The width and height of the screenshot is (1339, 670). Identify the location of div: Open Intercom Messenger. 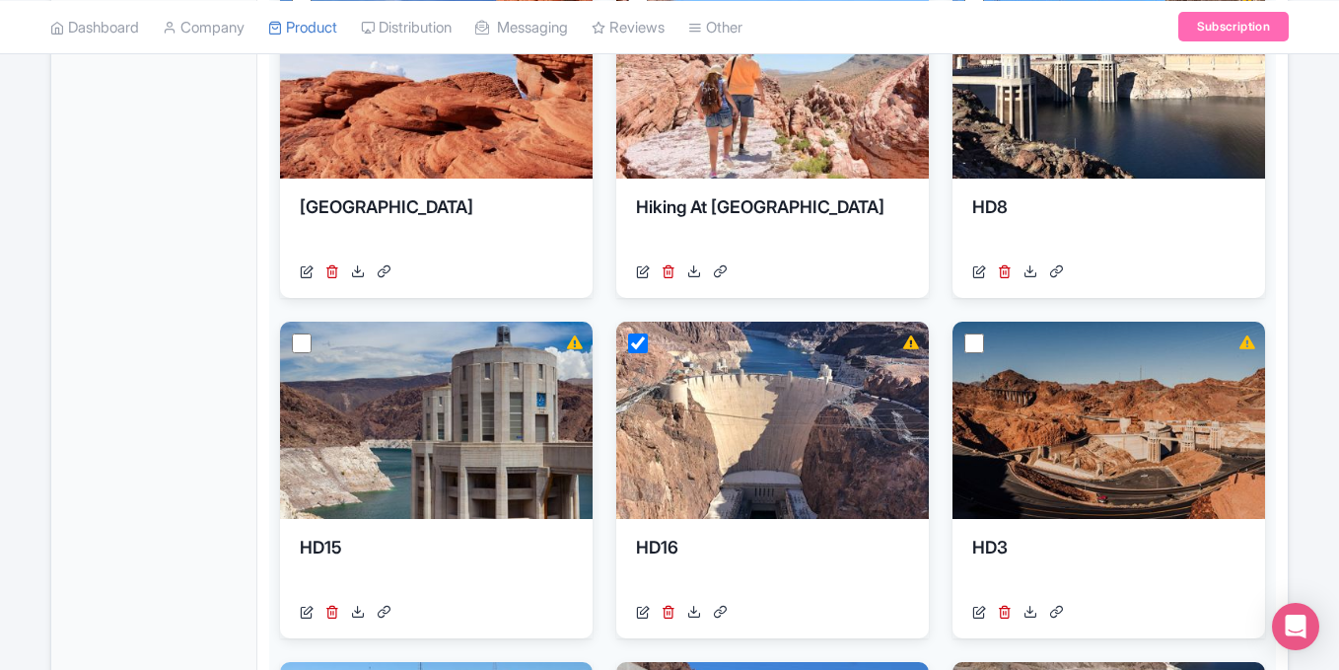
(1296, 626).